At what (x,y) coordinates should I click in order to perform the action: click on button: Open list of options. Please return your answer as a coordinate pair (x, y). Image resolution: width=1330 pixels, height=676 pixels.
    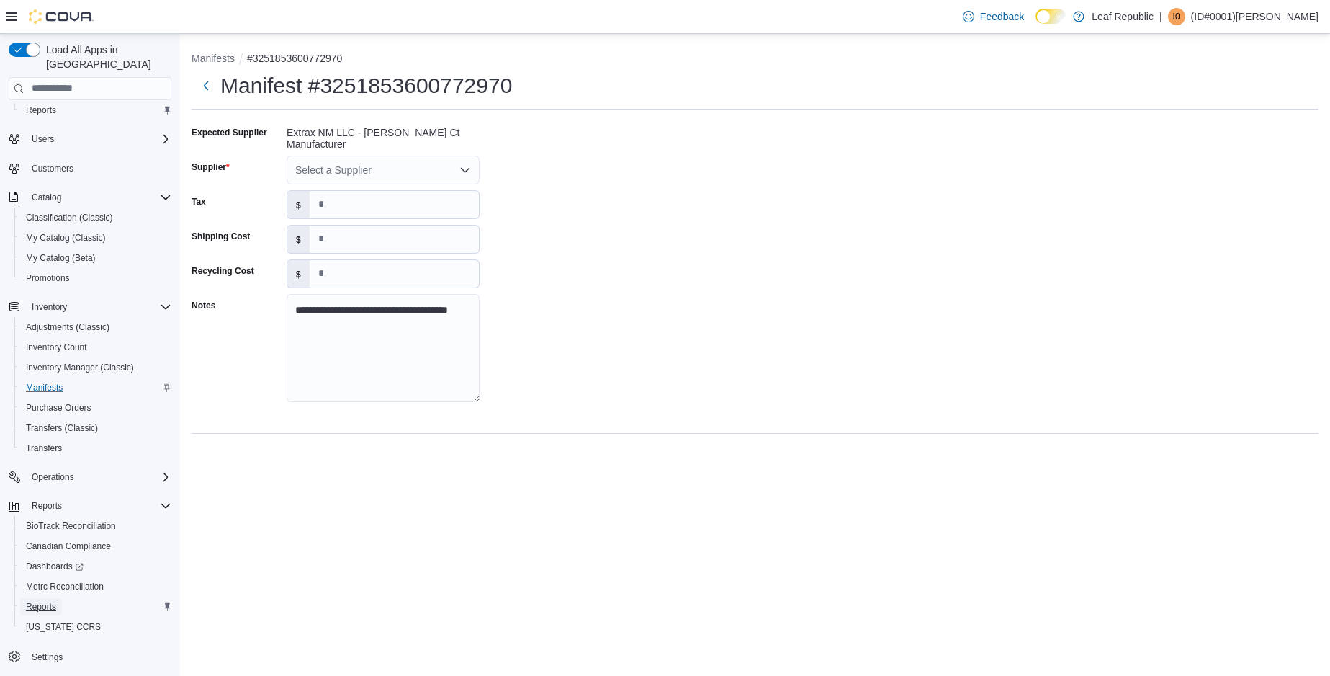
    Looking at the image, I should click on (465, 170).